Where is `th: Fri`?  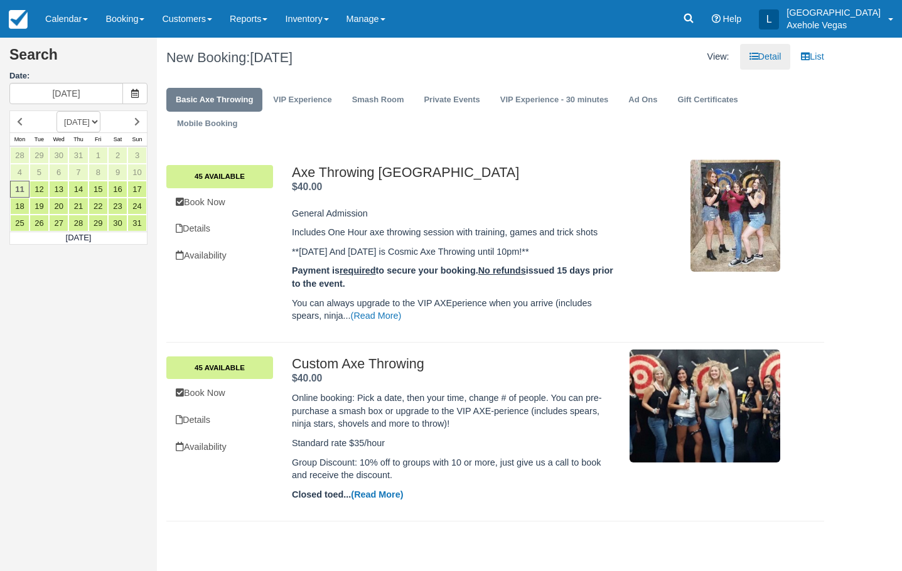
th: Fri is located at coordinates (98, 140).